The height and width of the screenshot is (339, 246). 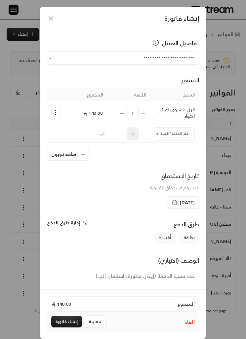 What do you see at coordinates (95, 321) in the screenshot?
I see `button: معاينة` at bounding box center [95, 321].